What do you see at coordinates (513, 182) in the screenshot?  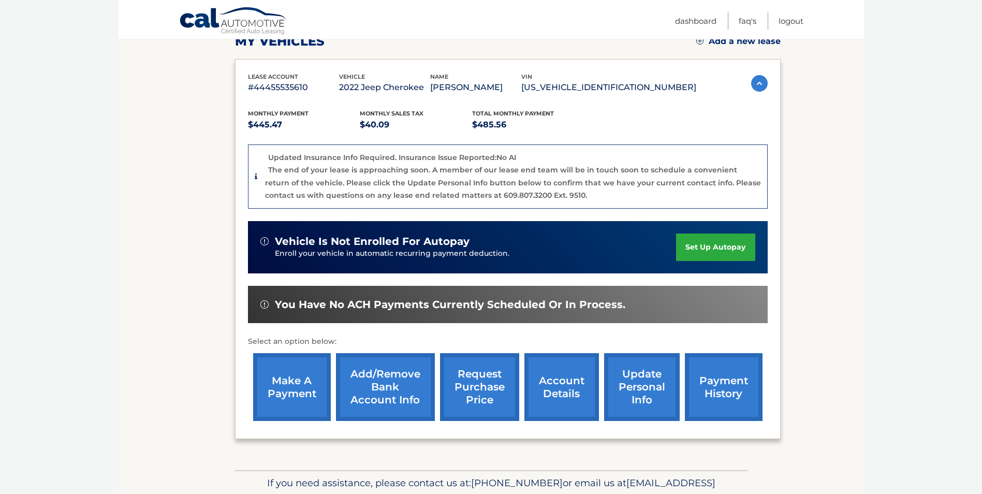 I see `p: The end of your lease is approaching soon. A member of our lease end team will be in touch soon t...` at bounding box center [513, 182].